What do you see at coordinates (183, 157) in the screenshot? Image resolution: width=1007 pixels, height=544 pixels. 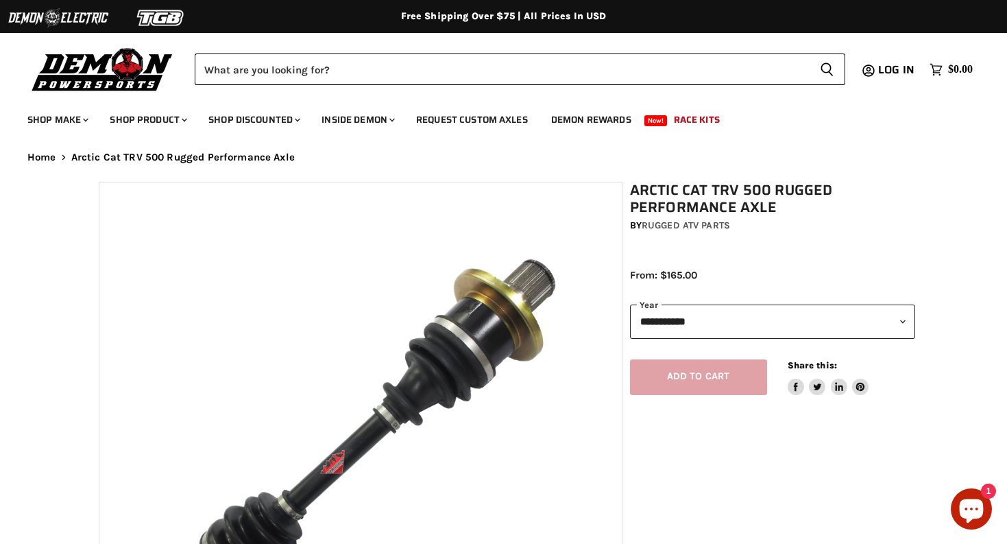 I see `span: Arctic Cat TRV 500 Rugged Performance Axle` at bounding box center [183, 157].